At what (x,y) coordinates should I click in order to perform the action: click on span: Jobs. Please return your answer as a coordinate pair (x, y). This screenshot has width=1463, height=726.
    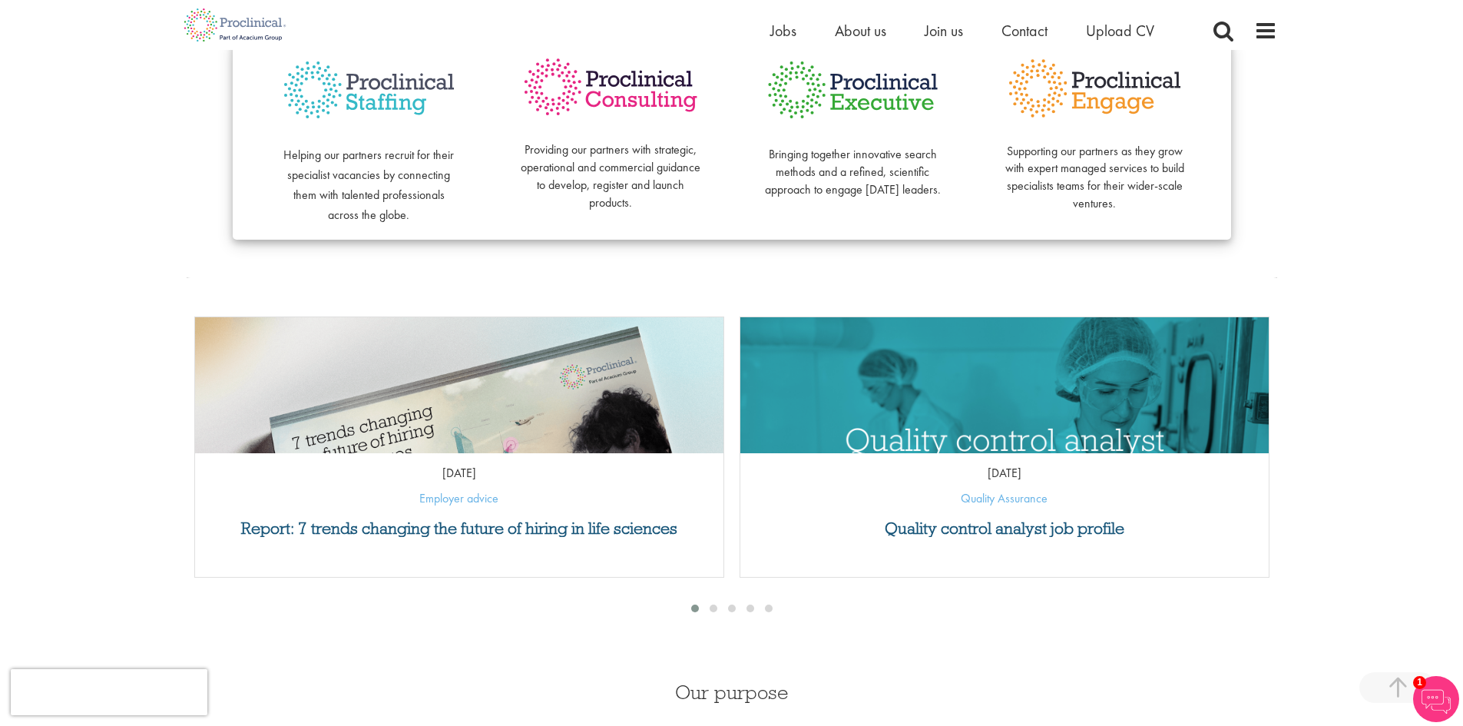
    Looking at the image, I should click on (783, 31).